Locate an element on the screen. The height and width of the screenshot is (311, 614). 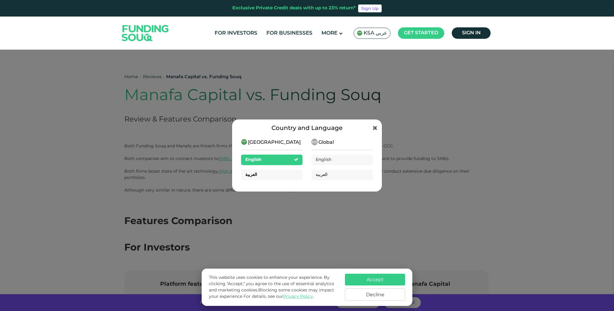
img: Logo is located at coordinates (145, 33).